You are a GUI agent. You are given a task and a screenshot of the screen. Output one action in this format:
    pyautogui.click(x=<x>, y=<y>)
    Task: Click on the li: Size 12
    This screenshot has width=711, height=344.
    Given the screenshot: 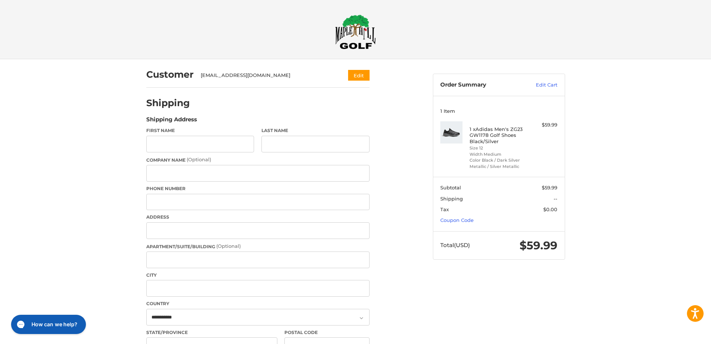 What is the action you would take?
    pyautogui.click(x=498, y=148)
    